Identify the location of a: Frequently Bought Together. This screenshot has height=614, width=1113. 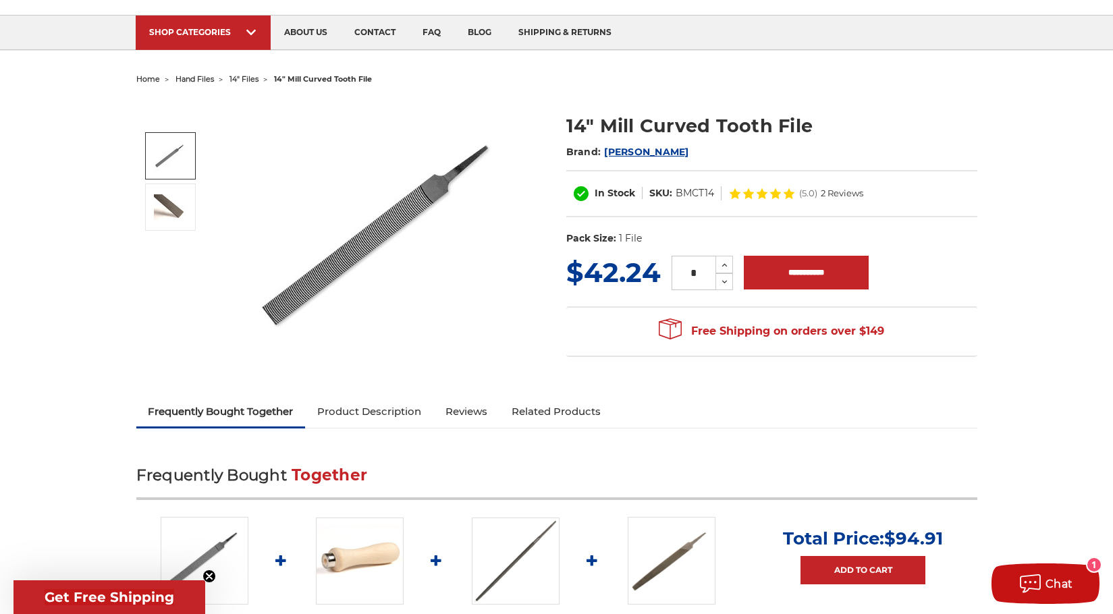
(221, 412).